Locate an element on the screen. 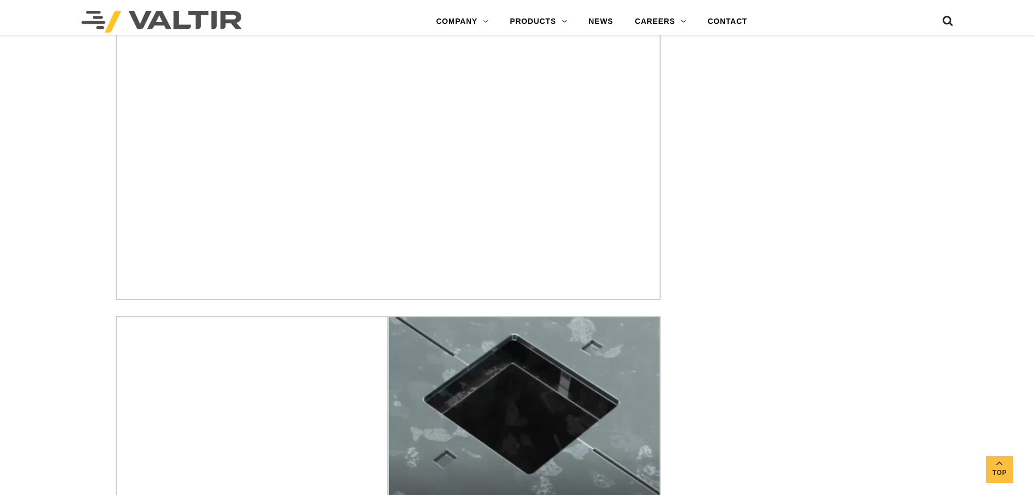 The image size is (1035, 495). a: CAREERS is located at coordinates (660, 22).